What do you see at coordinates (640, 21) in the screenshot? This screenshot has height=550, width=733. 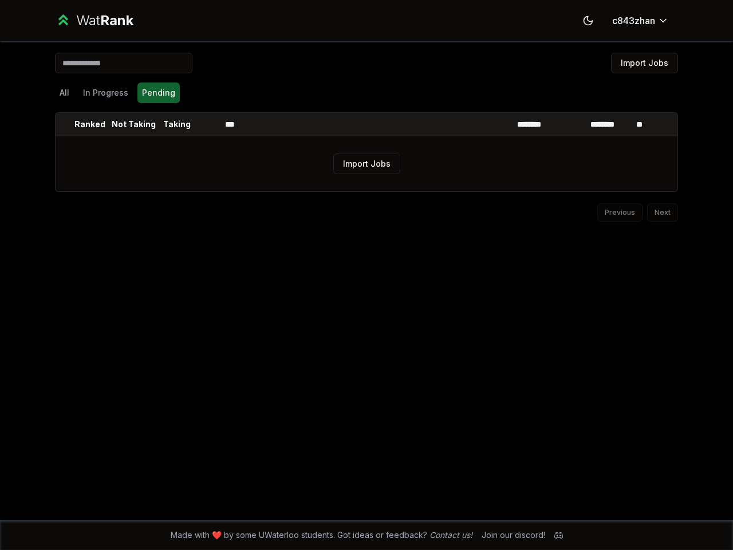 I see `button: c843zhan` at bounding box center [640, 21].